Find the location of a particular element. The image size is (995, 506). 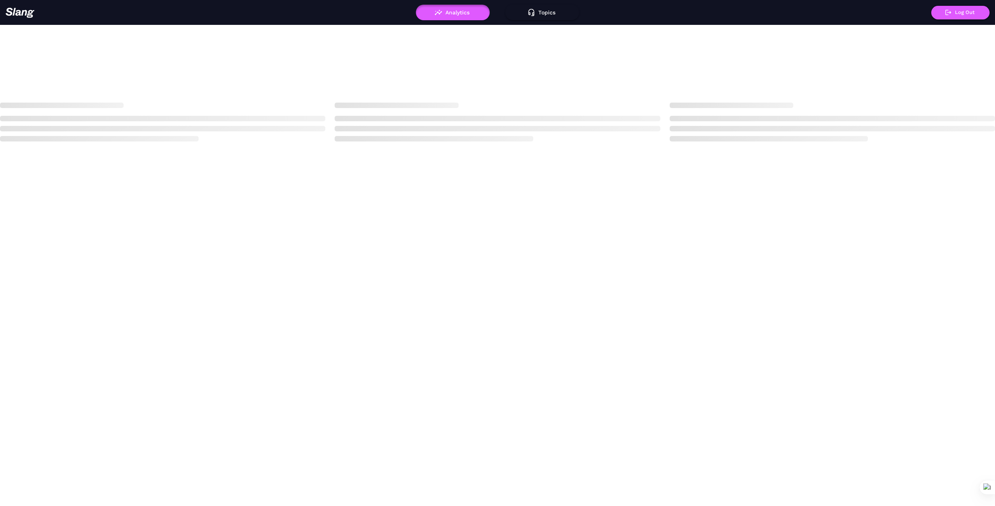

button: Topics is located at coordinates (542, 12).